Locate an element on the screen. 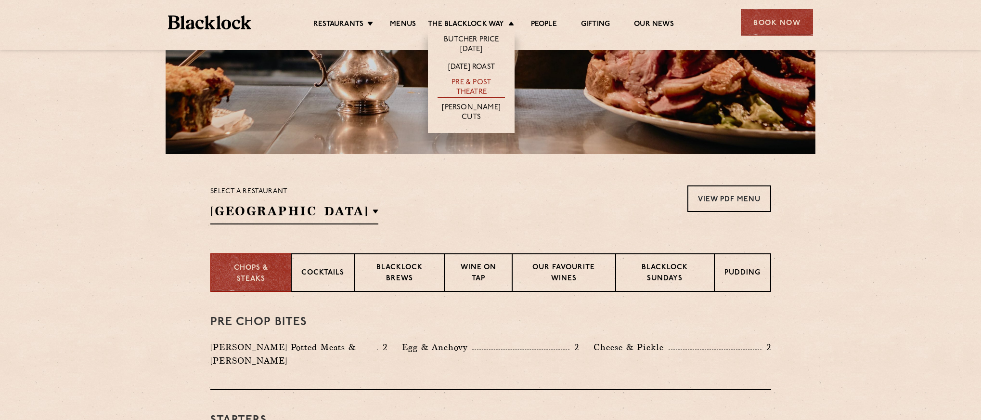  a: Pre & Post Theatre is located at coordinates (471, 88).